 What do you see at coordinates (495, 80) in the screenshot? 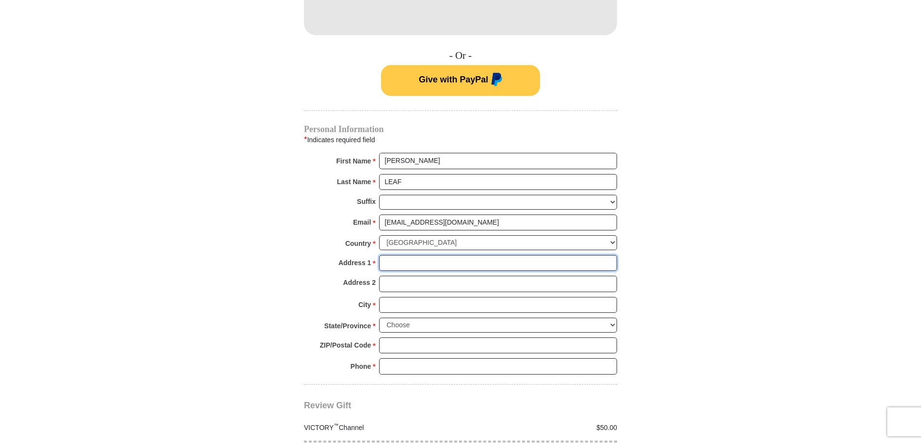
I see `img: paypal` at bounding box center [495, 80].